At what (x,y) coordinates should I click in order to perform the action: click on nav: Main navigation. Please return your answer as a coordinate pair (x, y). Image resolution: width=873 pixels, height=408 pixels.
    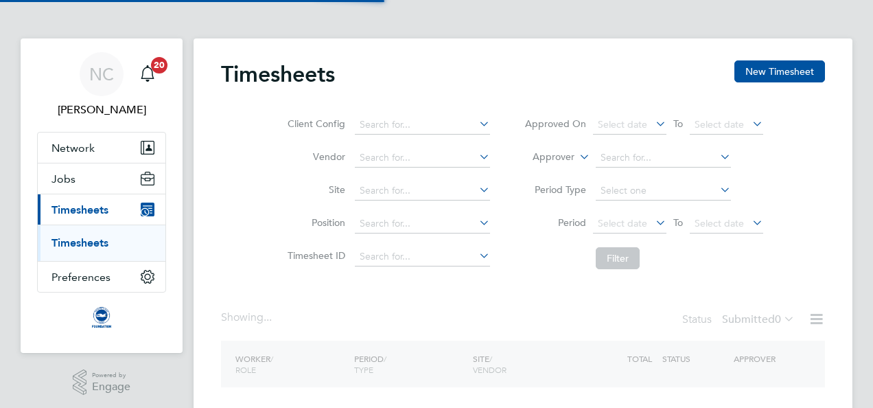
    Looking at the image, I should click on (102, 196).